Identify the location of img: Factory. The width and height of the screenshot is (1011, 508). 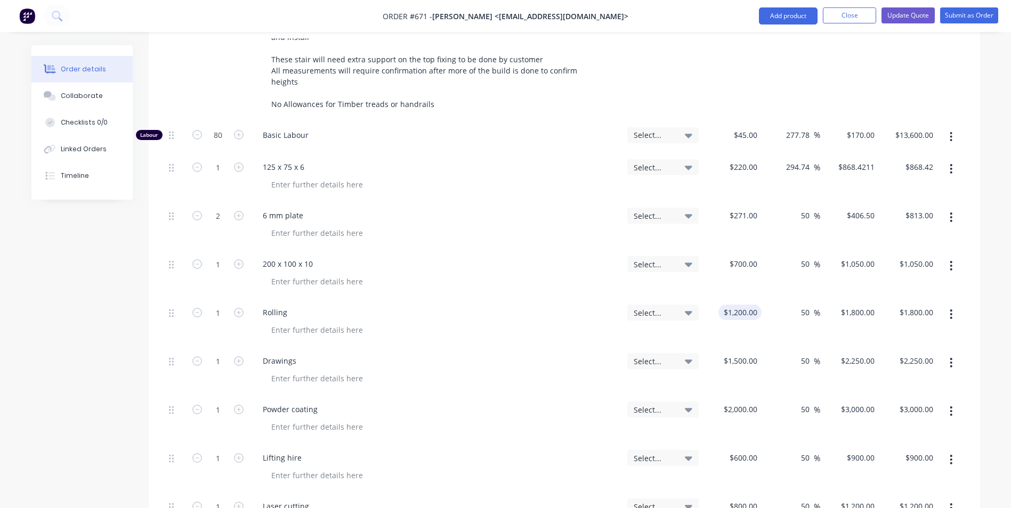
(27, 16).